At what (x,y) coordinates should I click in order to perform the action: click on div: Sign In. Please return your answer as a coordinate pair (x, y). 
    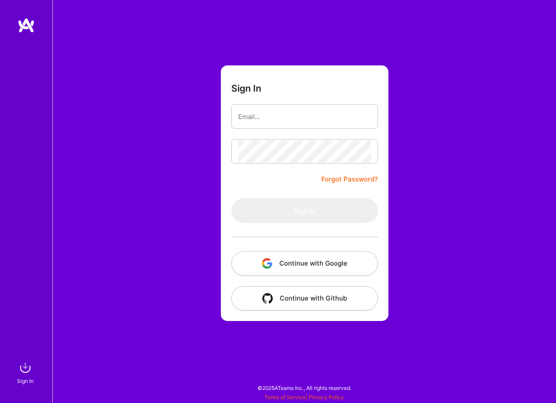
    Looking at the image, I should click on (25, 381).